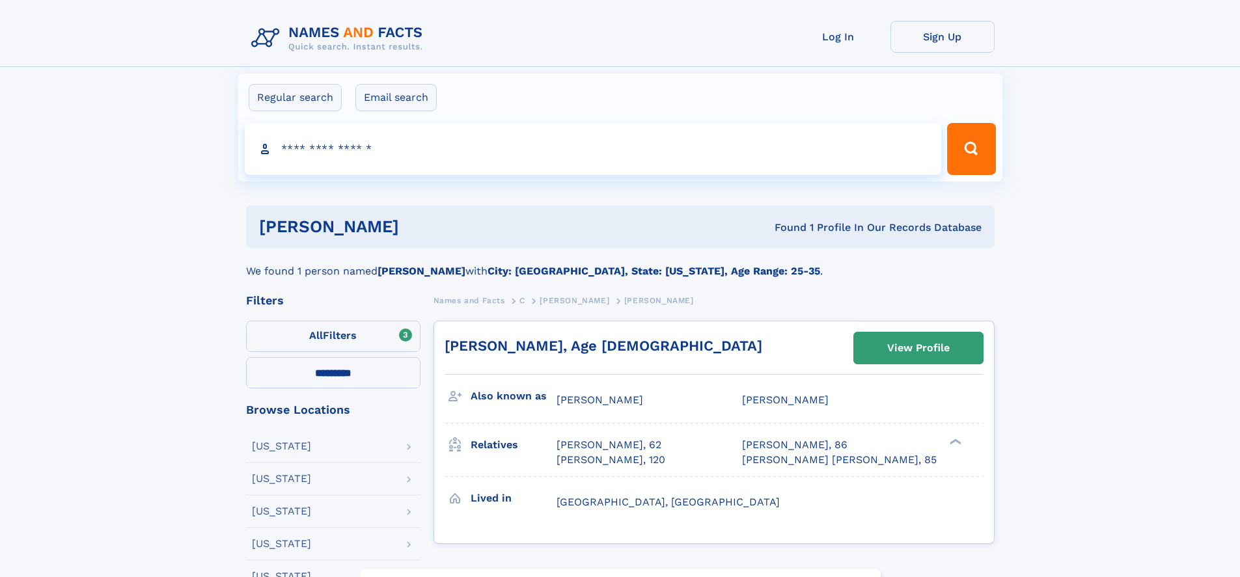 The height and width of the screenshot is (577, 1240). What do you see at coordinates (316, 335) in the screenshot?
I see `span: All` at bounding box center [316, 335].